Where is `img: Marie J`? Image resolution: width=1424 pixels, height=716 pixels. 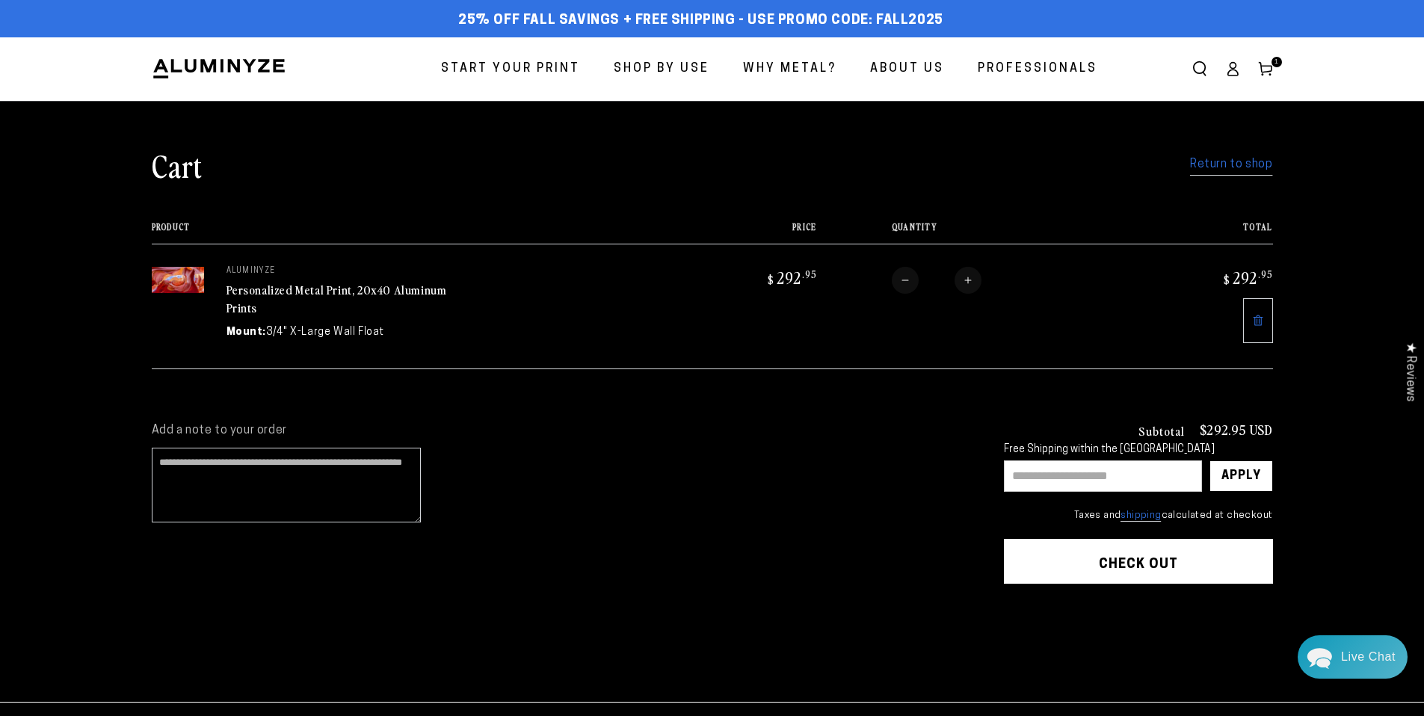 img: Marie J is located at coordinates (191, 42).